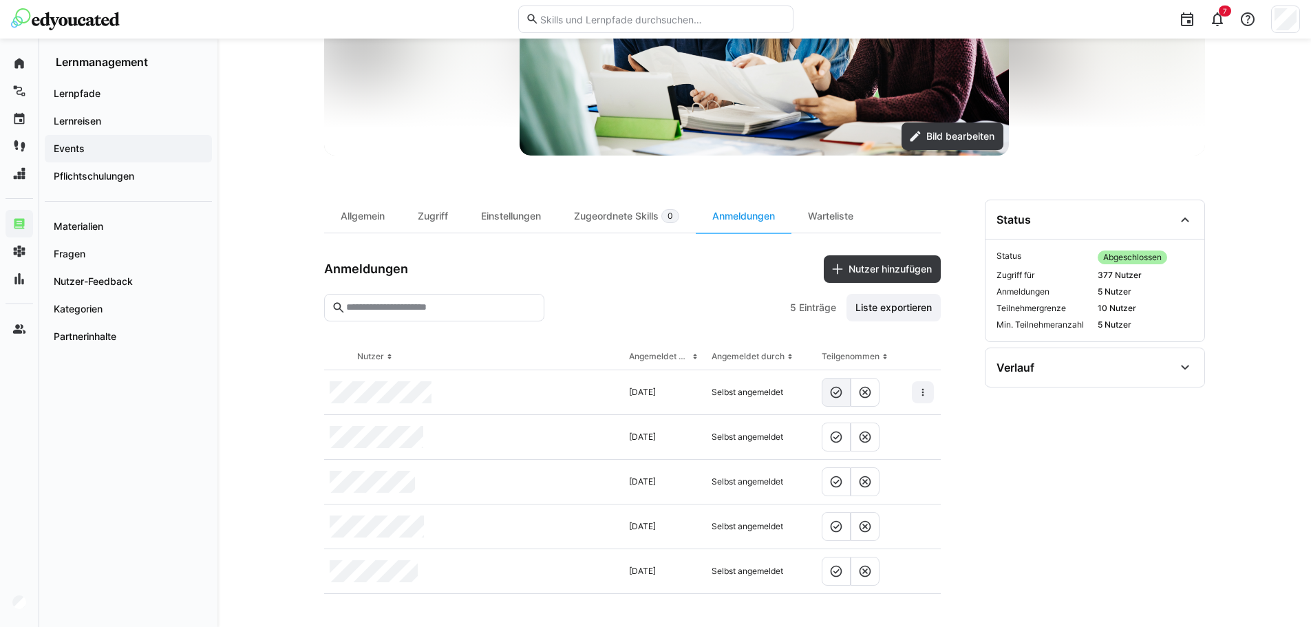  Describe the element at coordinates (1044, 325) in the screenshot. I see `span: Min. Teilnehmeranzahl` at that location.